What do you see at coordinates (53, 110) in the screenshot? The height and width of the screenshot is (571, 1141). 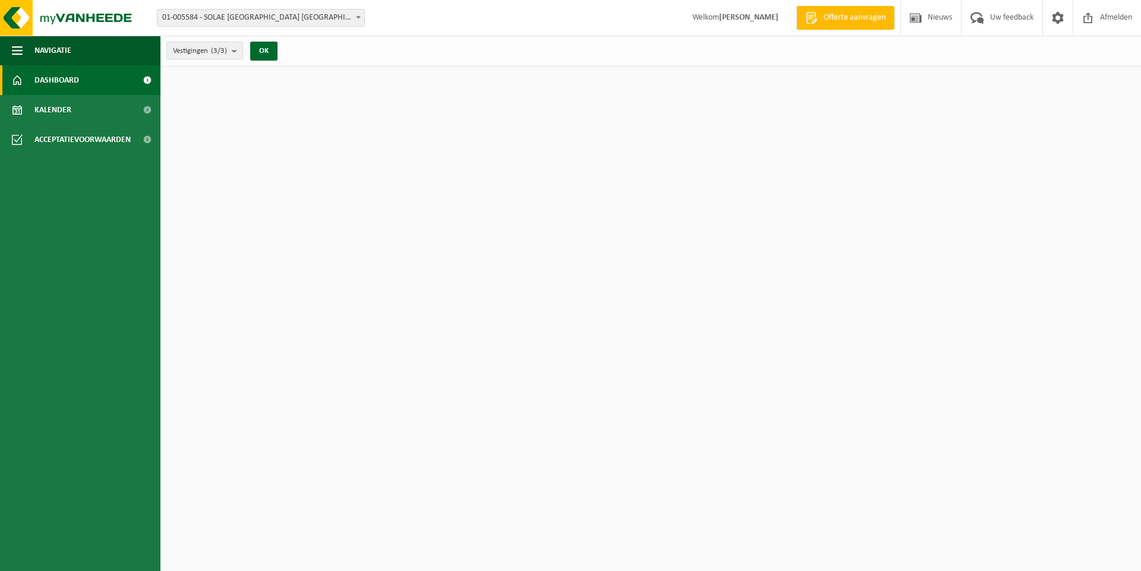 I see `span: Kalender` at bounding box center [53, 110].